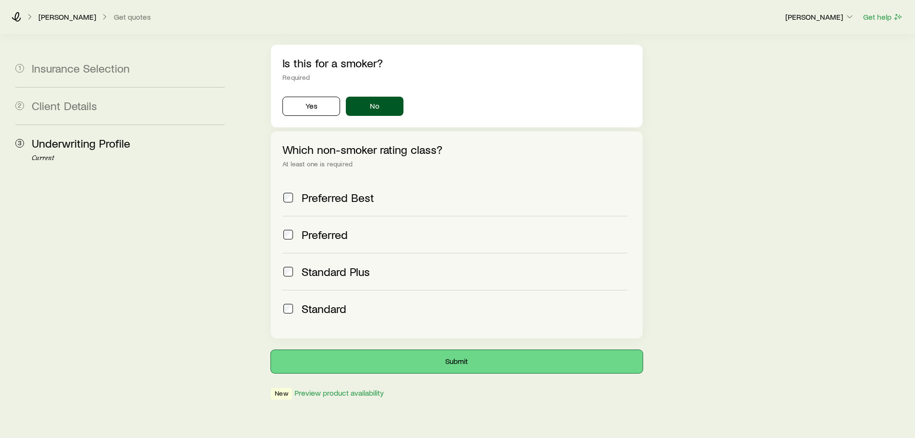  Describe the element at coordinates (324, 308) in the screenshot. I see `span: Standard` at that location.